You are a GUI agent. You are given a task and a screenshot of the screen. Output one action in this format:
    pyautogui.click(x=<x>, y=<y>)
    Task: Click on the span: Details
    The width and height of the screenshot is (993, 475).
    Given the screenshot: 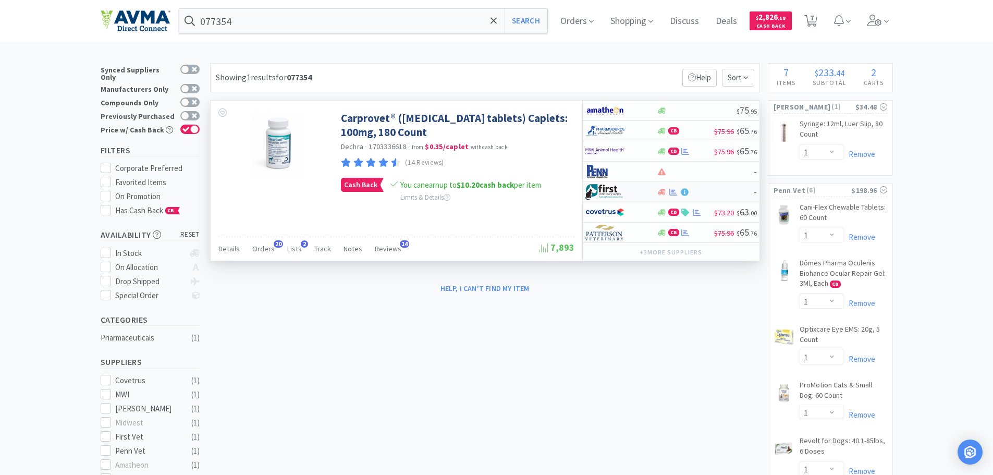 What is the action you would take?
    pyautogui.click(x=229, y=249)
    